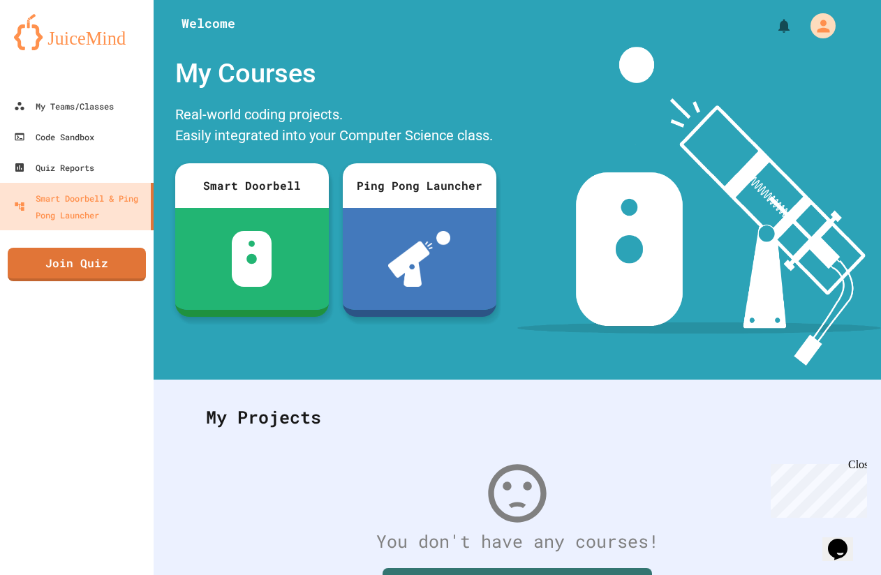  I want to click on div: Chat with us now!Close, so click(51, 47).